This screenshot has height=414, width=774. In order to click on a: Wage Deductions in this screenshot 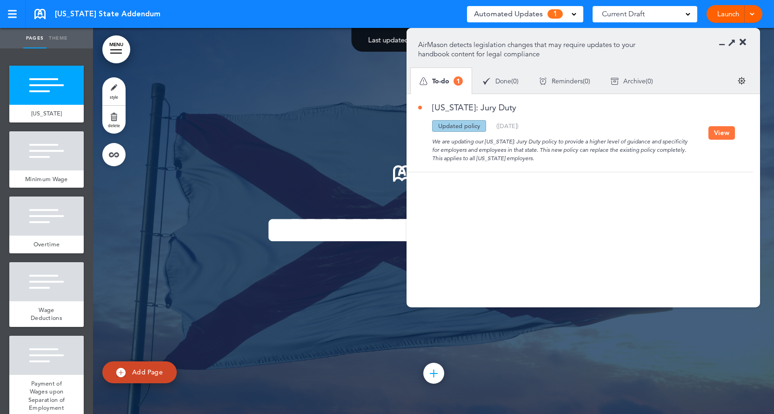, I will do `click(47, 314)`.